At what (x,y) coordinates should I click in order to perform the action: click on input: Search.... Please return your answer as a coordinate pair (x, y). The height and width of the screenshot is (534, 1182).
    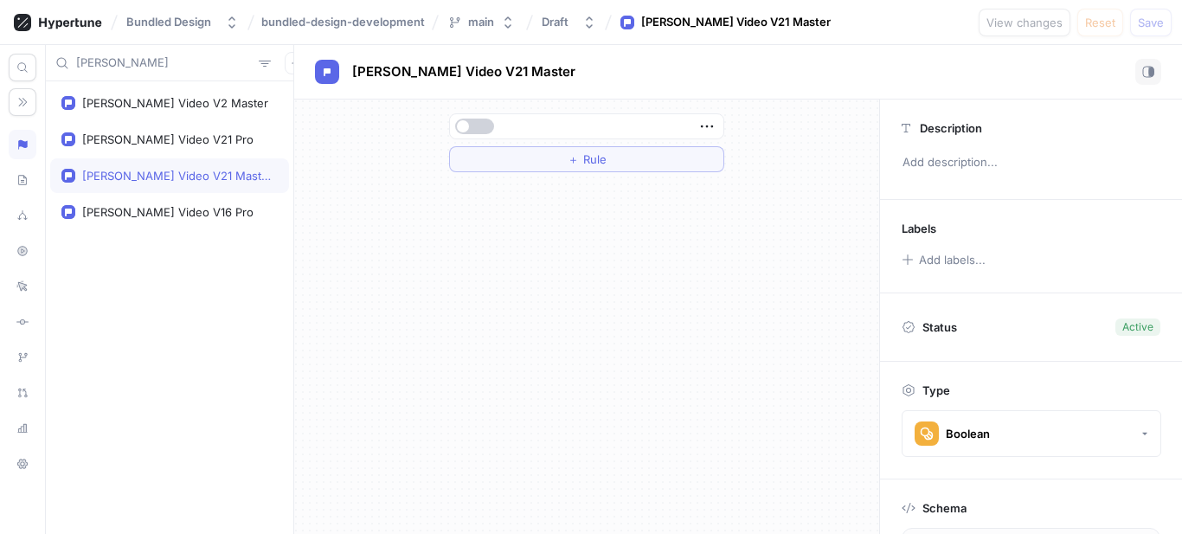
    Looking at the image, I should click on (164, 63).